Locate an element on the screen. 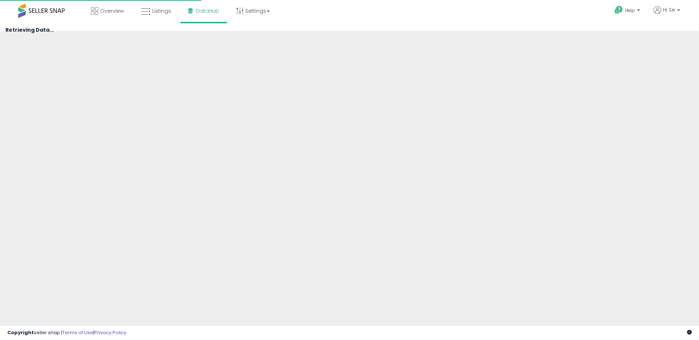  h4: Retrieving Data... is located at coordinates (350, 30).